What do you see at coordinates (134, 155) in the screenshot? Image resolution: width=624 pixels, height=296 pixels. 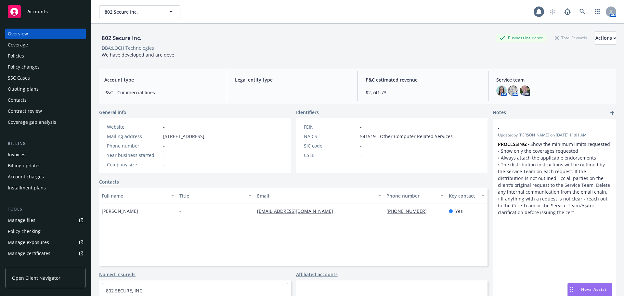 I see `div: Year business started` at bounding box center [134, 155].